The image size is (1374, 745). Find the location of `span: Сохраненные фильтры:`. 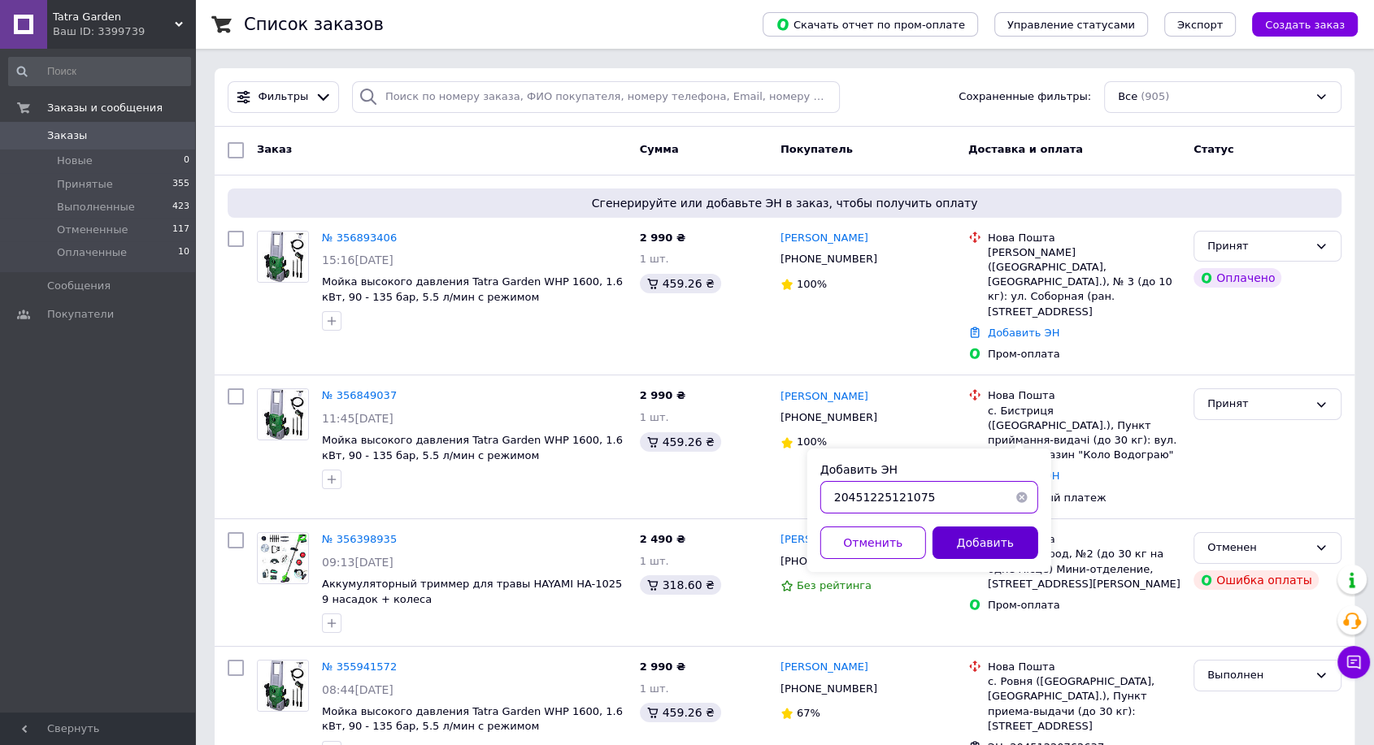

span: Сохраненные фильтры: is located at coordinates (1024, 97).